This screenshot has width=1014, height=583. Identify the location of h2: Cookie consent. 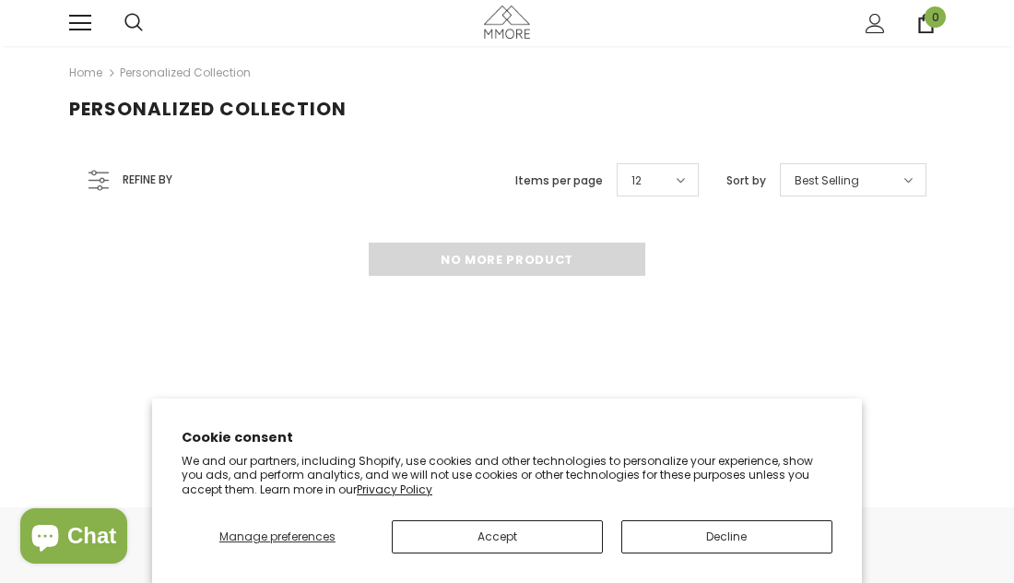
(507, 437).